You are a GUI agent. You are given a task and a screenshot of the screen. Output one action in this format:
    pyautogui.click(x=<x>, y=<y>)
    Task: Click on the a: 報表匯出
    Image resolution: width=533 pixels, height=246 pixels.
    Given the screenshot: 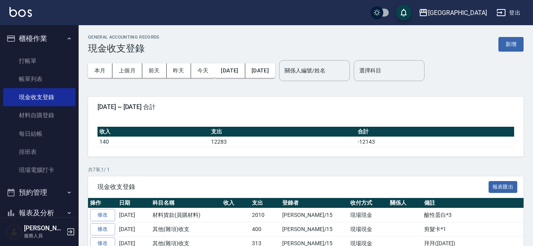 What is the action you would take?
    pyautogui.click(x=504, y=186)
    